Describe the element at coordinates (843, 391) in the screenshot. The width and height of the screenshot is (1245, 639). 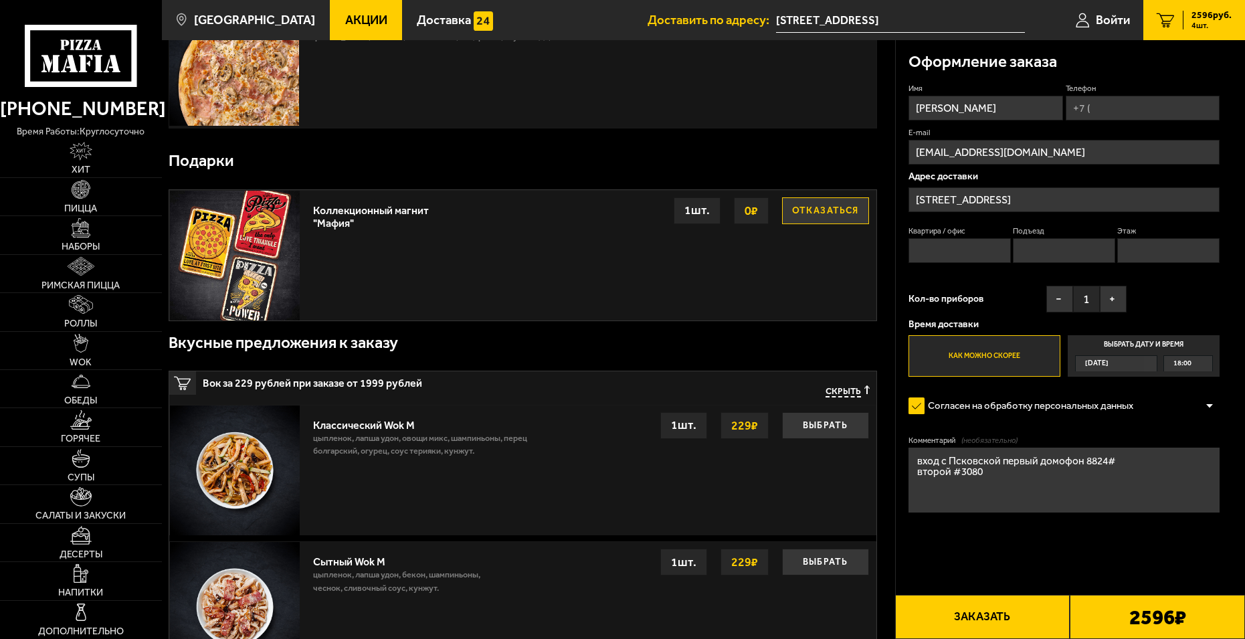
I see `span: Скрыть` at that location.